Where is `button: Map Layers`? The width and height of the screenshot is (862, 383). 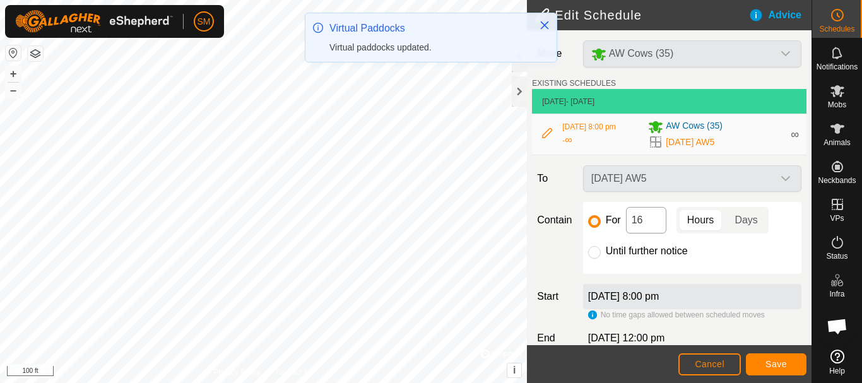 button: Map Layers is located at coordinates (35, 54).